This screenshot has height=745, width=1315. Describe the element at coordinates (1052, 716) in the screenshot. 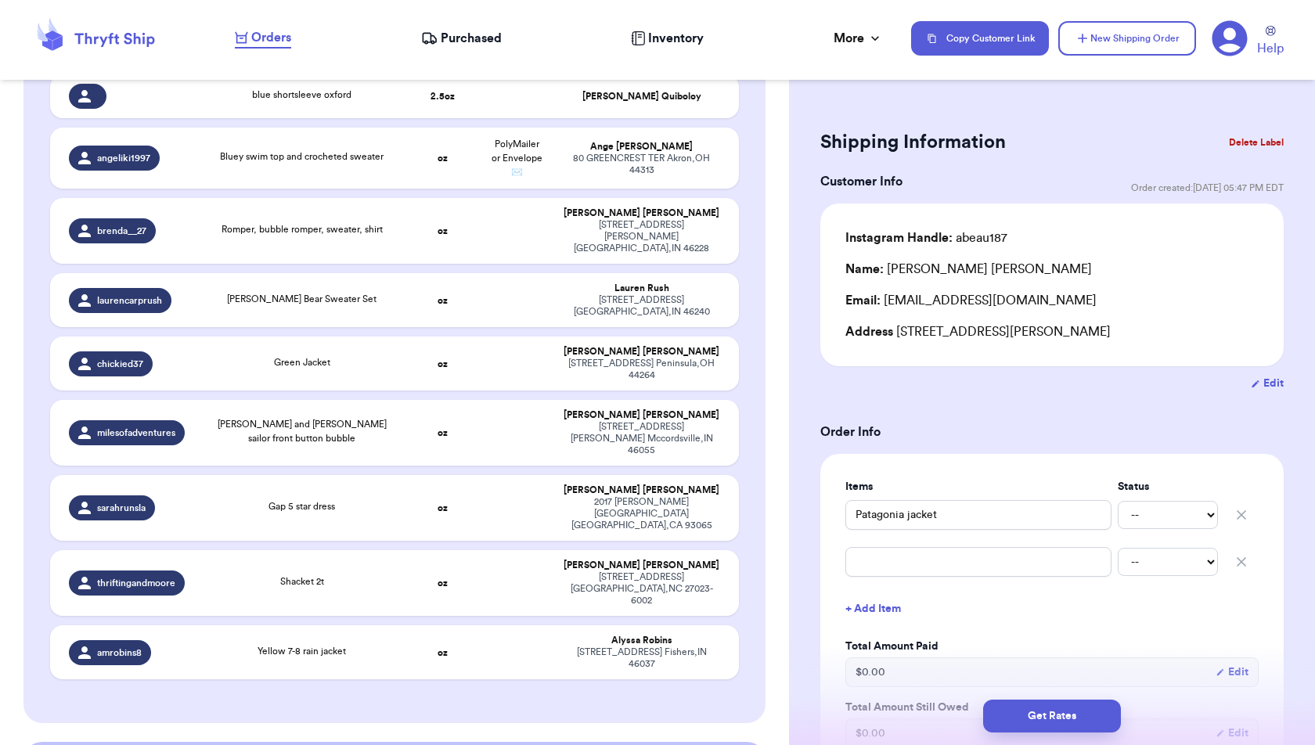

I see `button: Get Rates` at that location.